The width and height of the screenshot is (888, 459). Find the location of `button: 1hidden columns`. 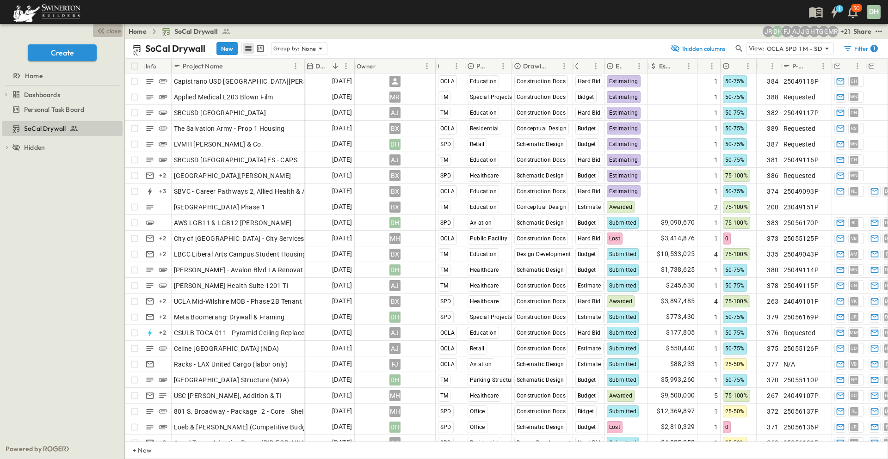

button: 1hidden columns is located at coordinates (698, 49).